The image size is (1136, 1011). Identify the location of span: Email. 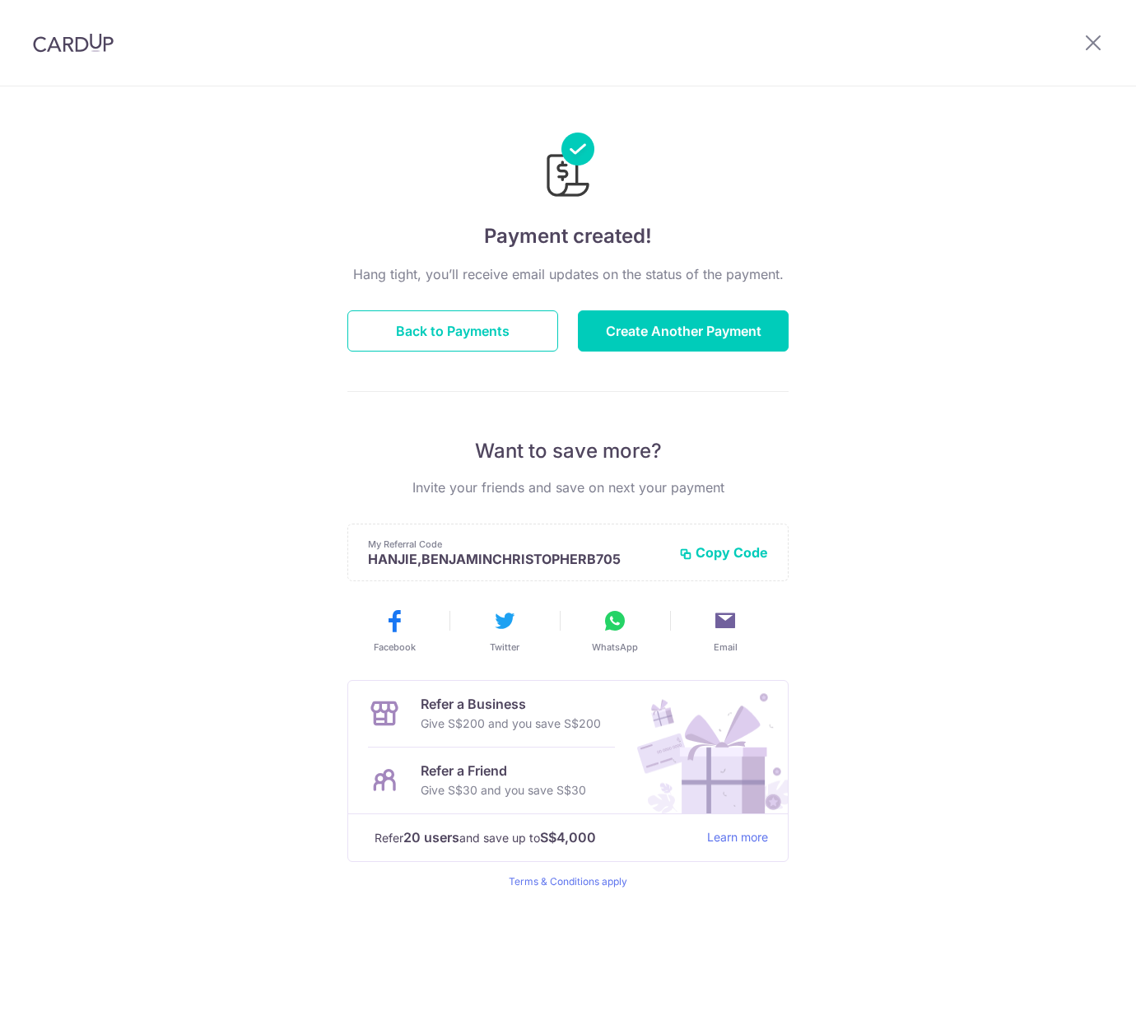
(725, 647).